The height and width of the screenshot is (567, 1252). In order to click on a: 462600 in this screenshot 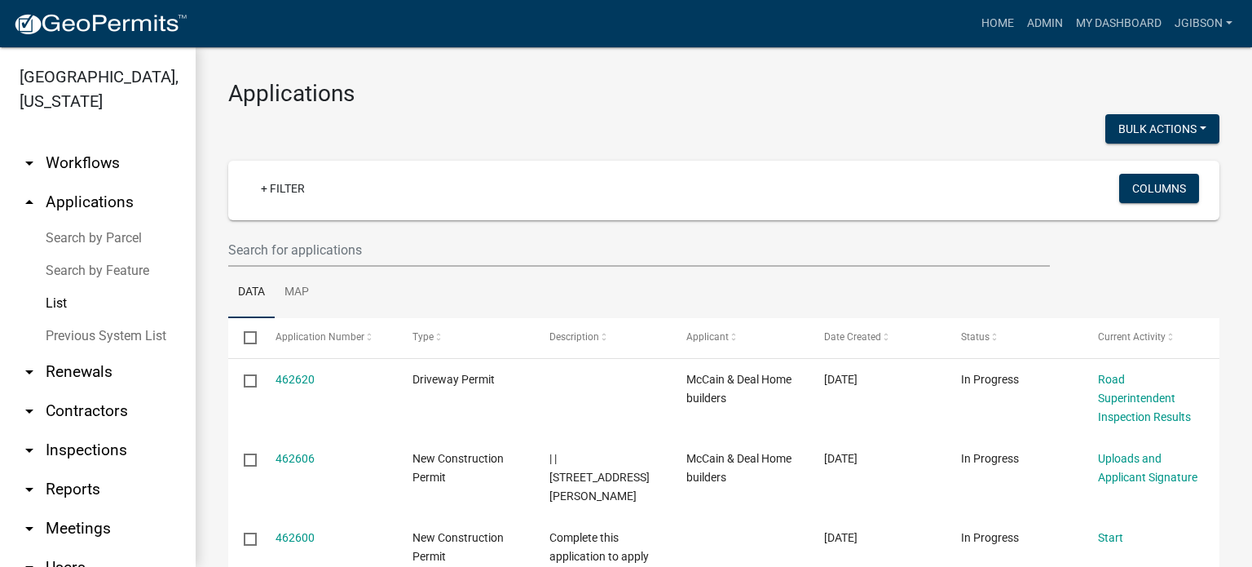, I will do `click(295, 537)`.